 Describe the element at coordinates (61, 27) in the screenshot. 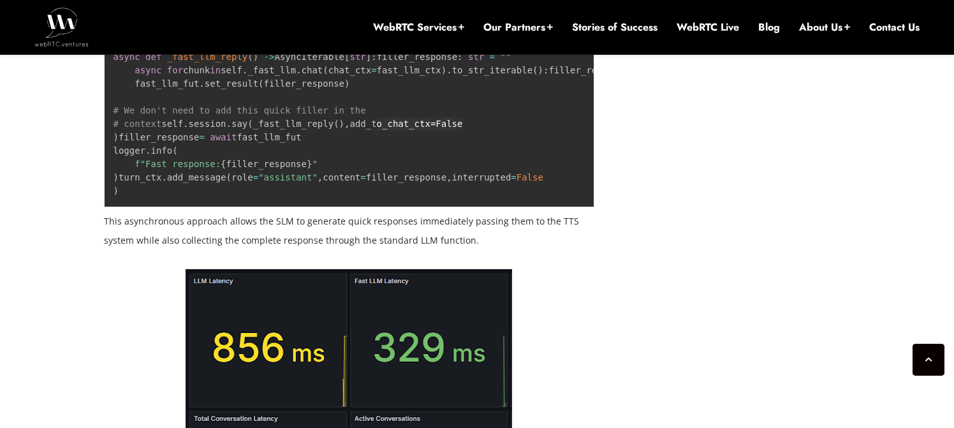

I see `img: WebRTC.ventures` at that location.